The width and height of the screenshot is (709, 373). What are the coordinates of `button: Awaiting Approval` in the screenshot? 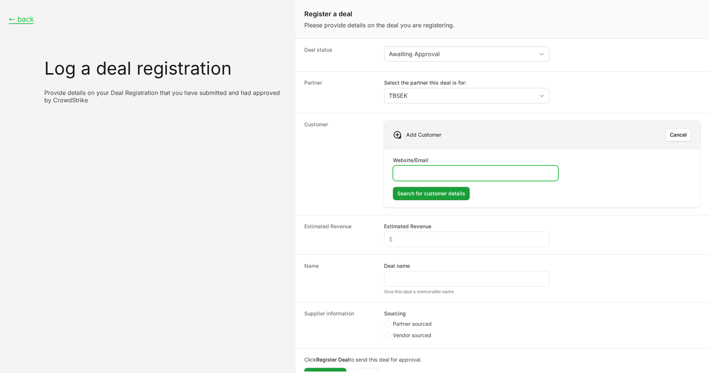 It's located at (467, 54).